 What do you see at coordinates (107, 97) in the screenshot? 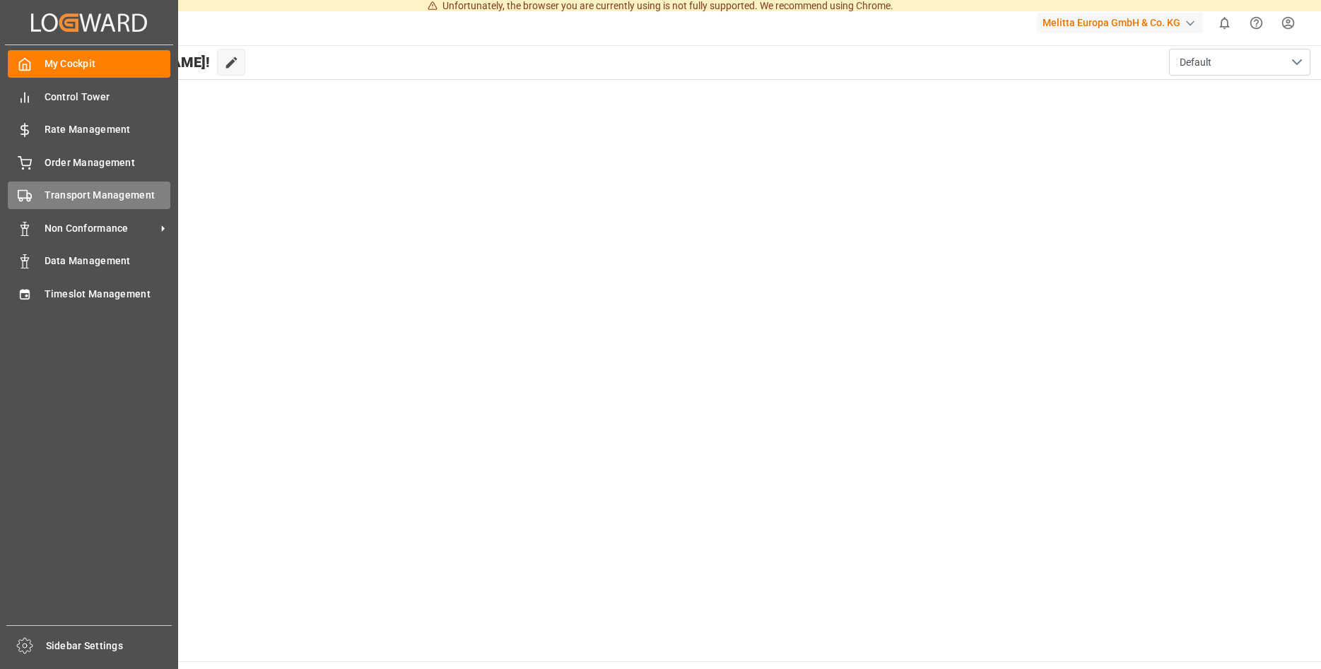
I see `span: Control Tower` at bounding box center [107, 97].